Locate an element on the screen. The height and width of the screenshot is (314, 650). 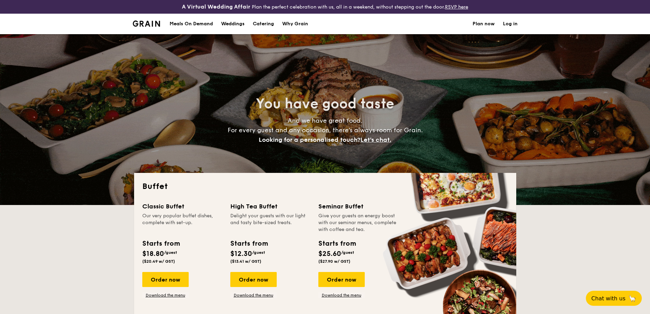
div: Meals On Demand is located at coordinates (191, 24).